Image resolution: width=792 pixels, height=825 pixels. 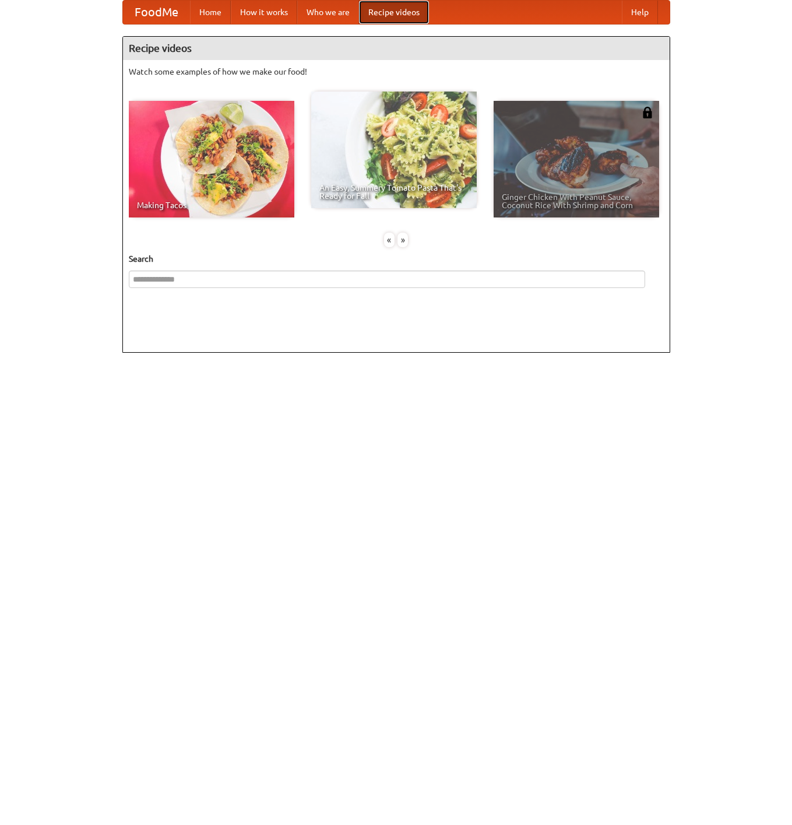 I want to click on a: How it works, so click(x=264, y=12).